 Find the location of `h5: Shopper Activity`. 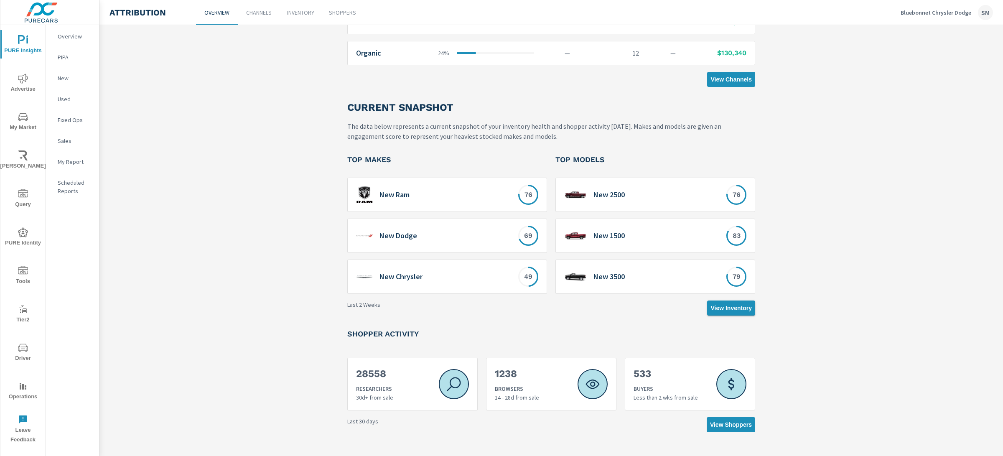

h5: Shopper Activity is located at coordinates (383, 333).